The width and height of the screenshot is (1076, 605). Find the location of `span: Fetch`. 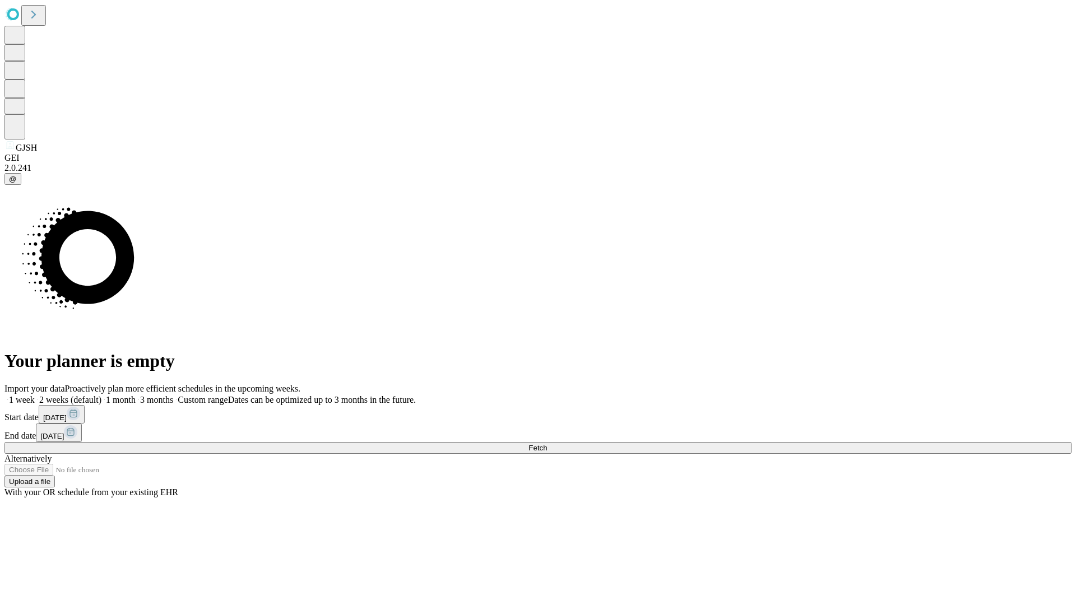

span: Fetch is located at coordinates (538, 448).